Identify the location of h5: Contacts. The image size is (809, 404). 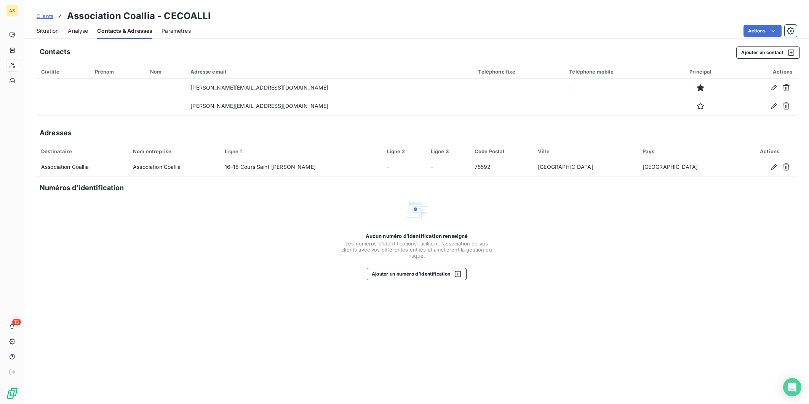
(55, 52).